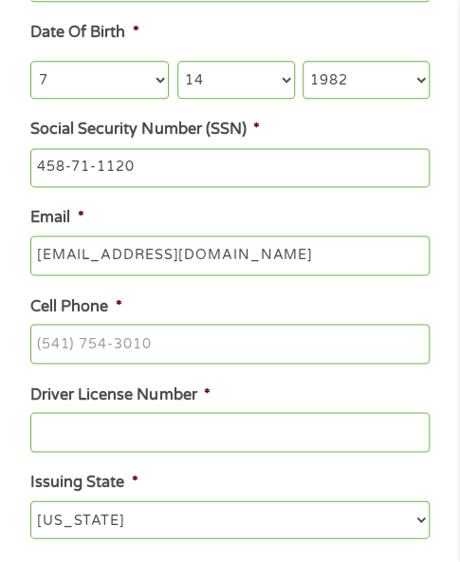 Image resolution: width=460 pixels, height=562 pixels. Describe the element at coordinates (230, 255) in the screenshot. I see `input: john@gmail.com` at that location.